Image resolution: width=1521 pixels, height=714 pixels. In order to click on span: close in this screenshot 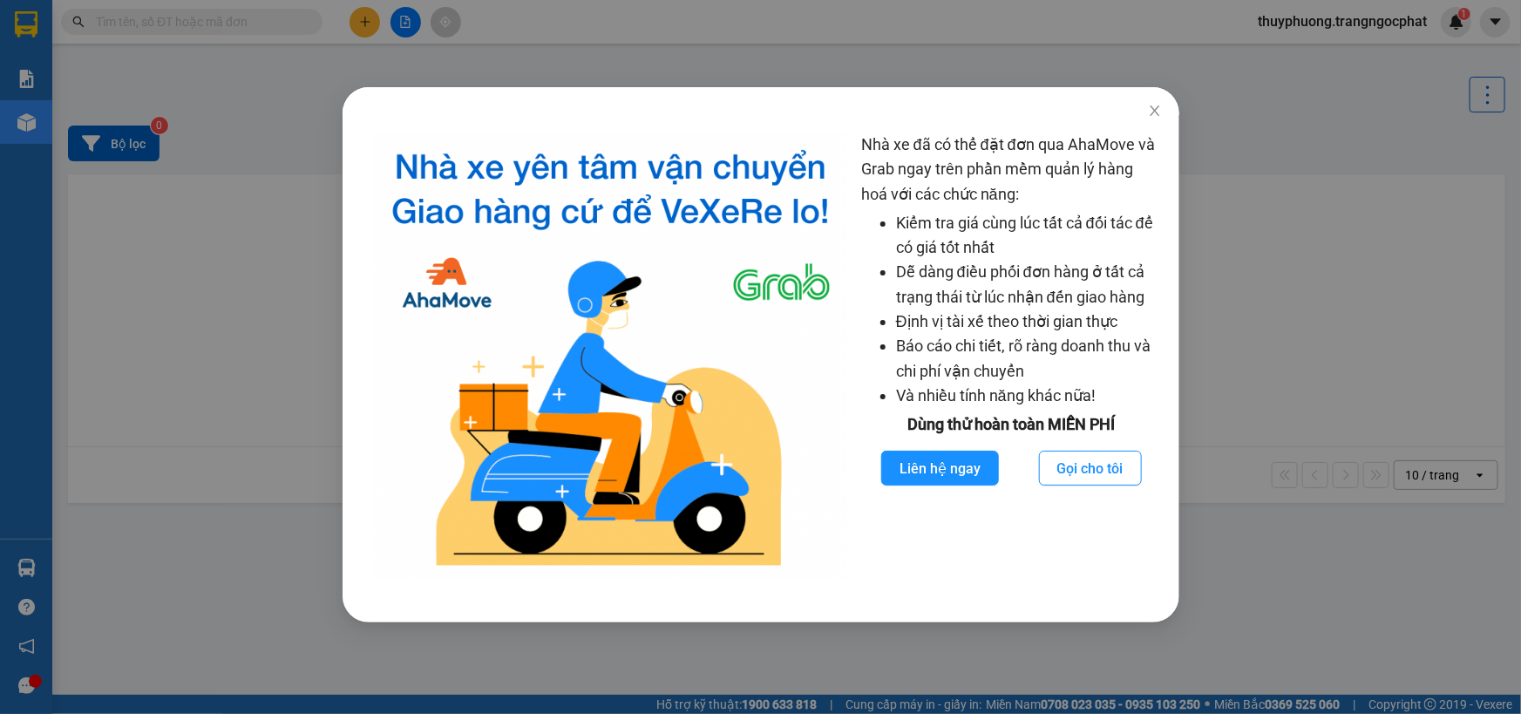, I will do `click(1154, 111)`.